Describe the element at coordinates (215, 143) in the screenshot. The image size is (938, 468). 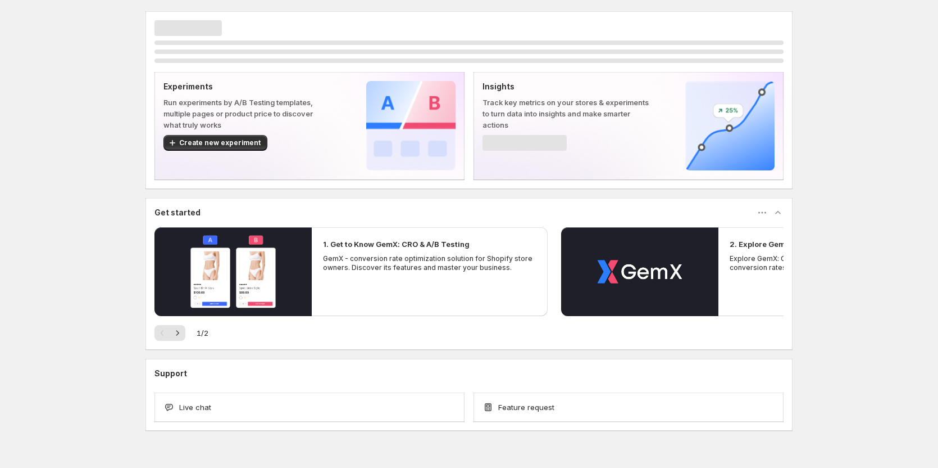
I see `button: Create new experiment` at that location.